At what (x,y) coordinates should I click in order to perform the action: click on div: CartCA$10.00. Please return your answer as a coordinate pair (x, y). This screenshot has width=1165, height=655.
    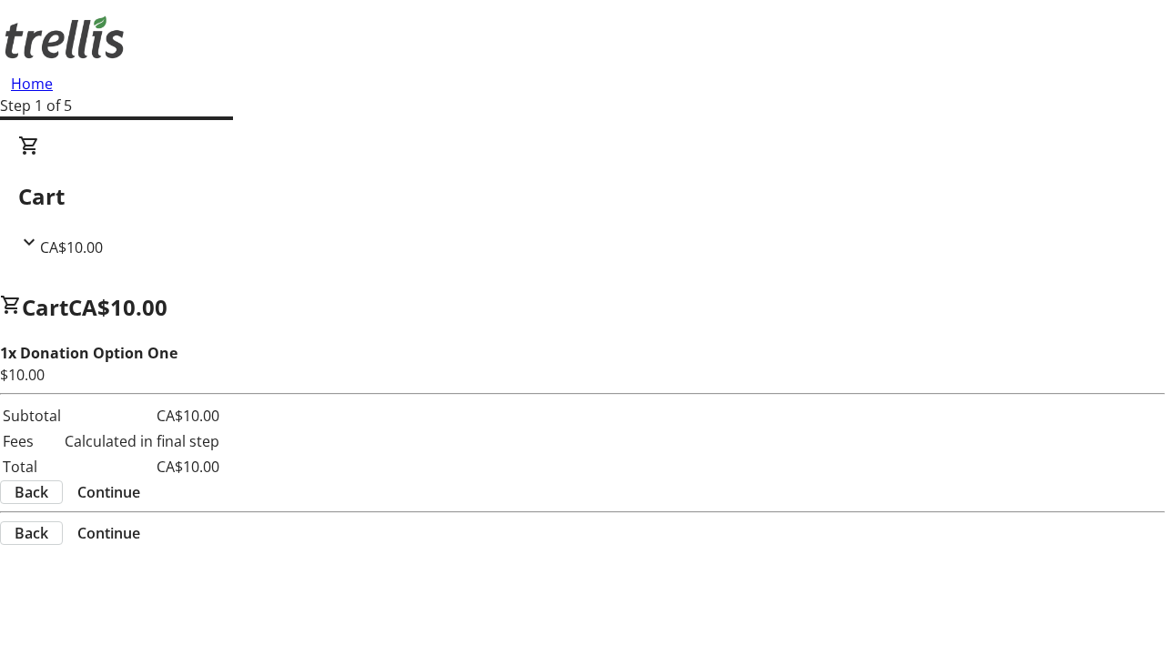
    Looking at the image, I should click on (582, 197).